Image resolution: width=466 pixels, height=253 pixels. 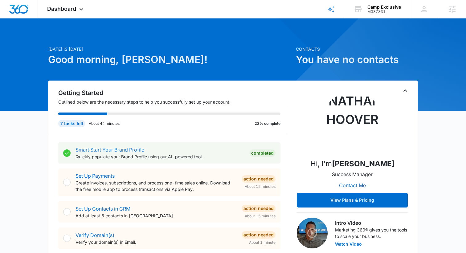 What do you see at coordinates (173, 93) in the screenshot?
I see `h2: Getting Started` at bounding box center [173, 93].